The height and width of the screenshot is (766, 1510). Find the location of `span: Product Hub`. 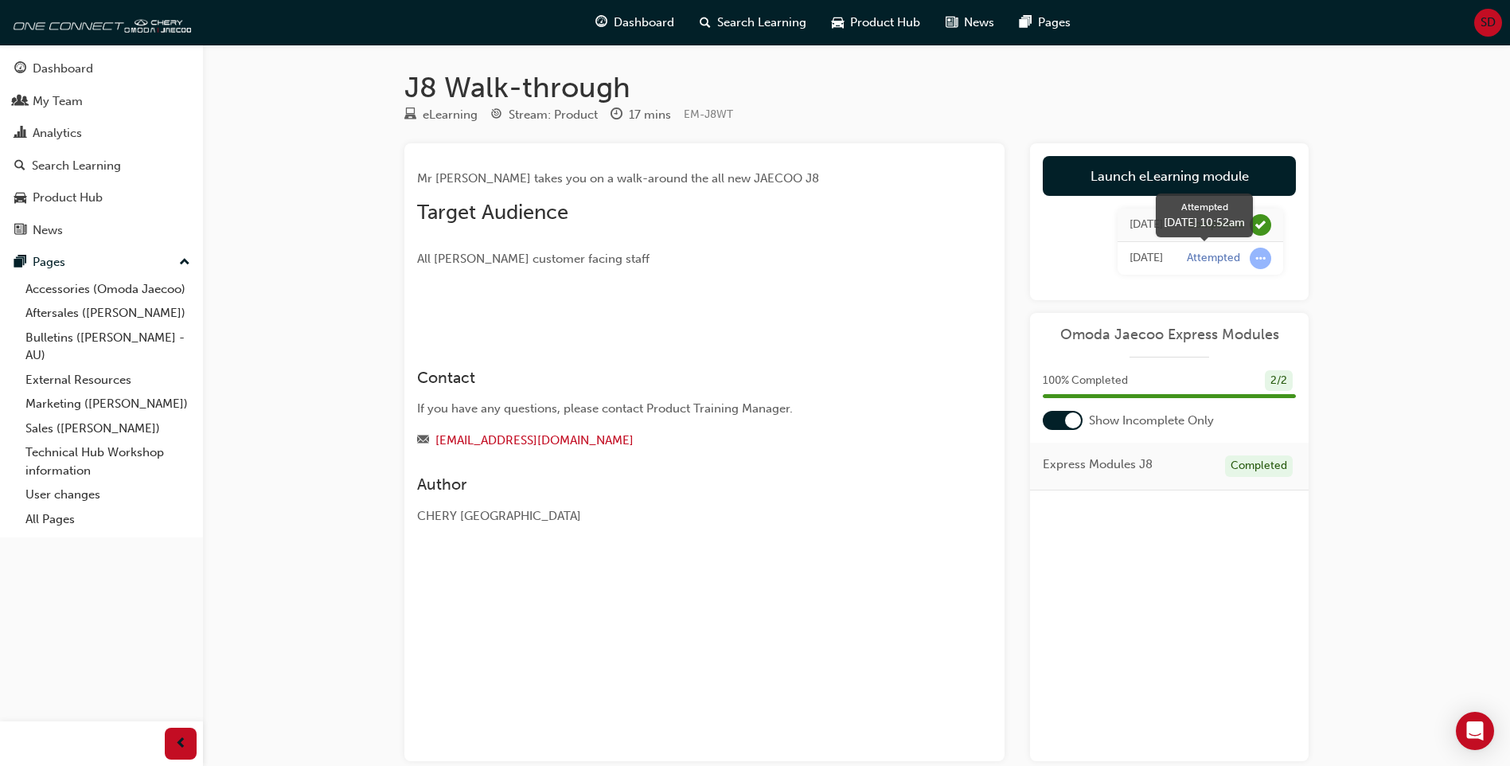

span: Product Hub is located at coordinates (885, 22).